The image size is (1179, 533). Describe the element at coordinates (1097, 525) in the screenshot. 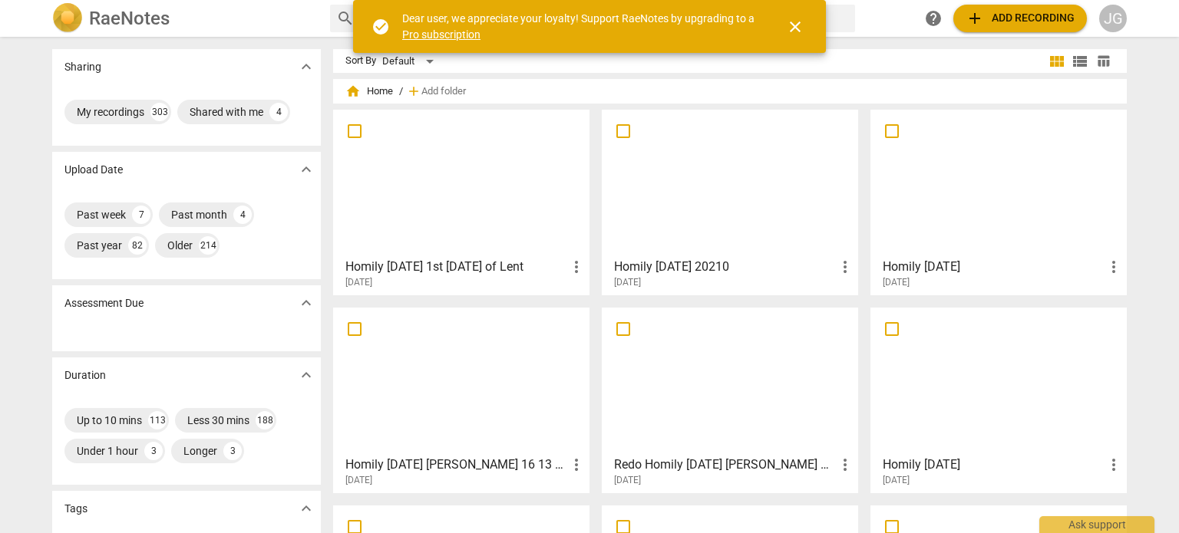

I see `div: Ask support` at that location.